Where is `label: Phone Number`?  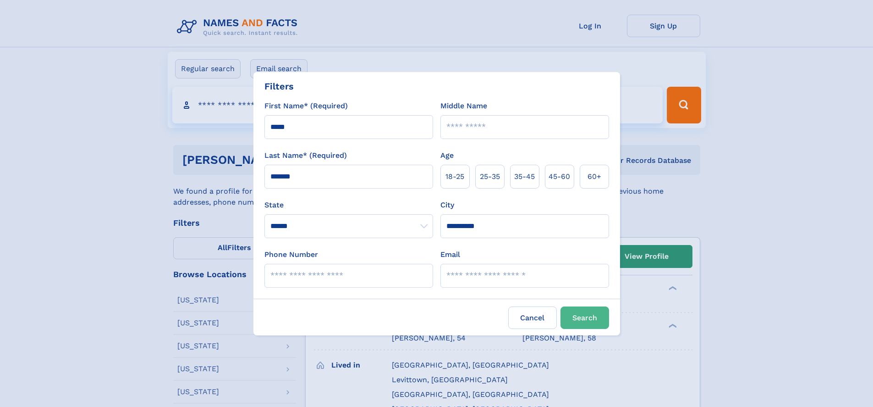
label: Phone Number is located at coordinates (291, 254).